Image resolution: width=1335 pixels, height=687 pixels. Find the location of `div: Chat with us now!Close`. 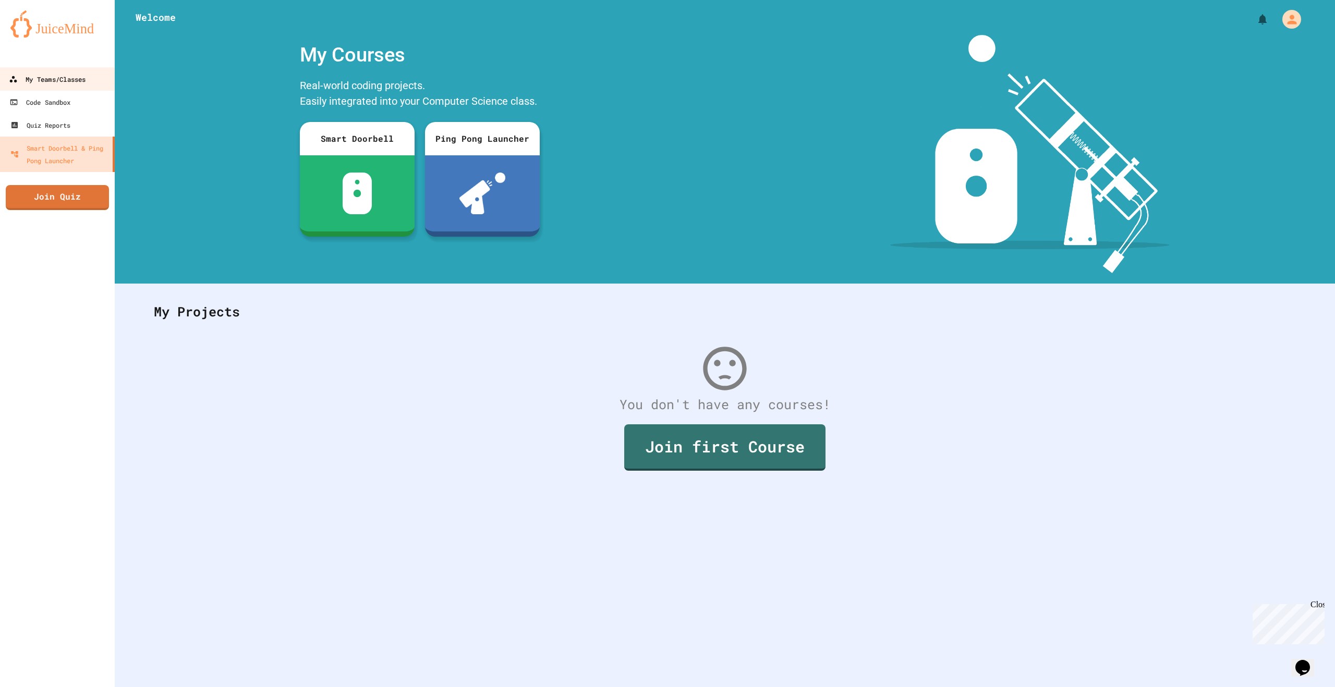

div: Chat with us now!Close is located at coordinates (38, 35).